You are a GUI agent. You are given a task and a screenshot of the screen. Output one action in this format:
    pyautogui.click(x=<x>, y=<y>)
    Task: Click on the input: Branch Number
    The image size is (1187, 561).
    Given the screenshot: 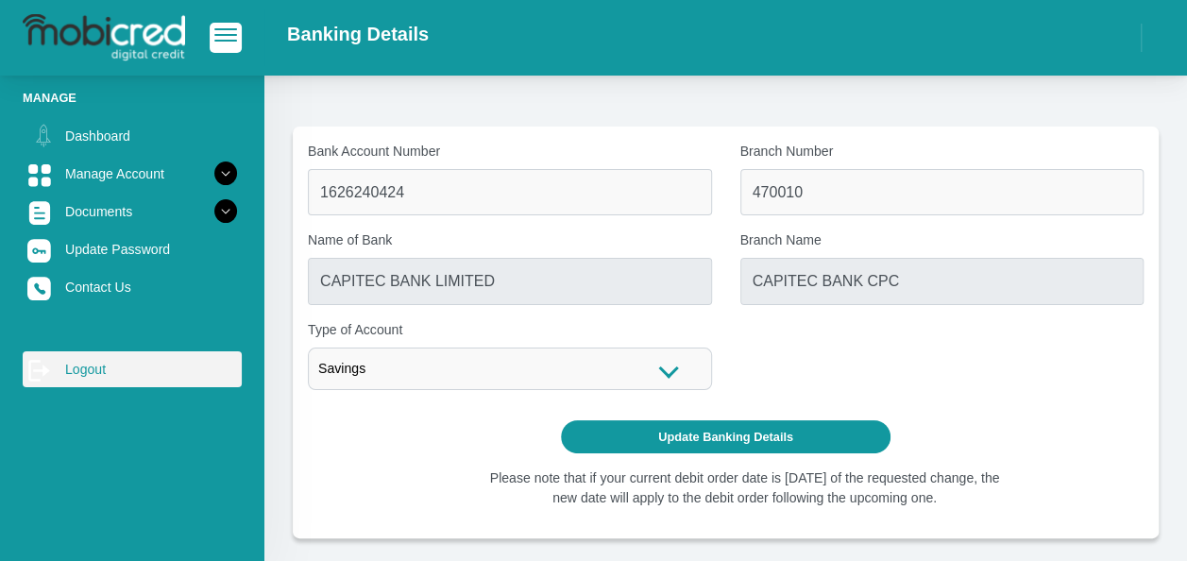 What is the action you would take?
    pyautogui.click(x=943, y=192)
    